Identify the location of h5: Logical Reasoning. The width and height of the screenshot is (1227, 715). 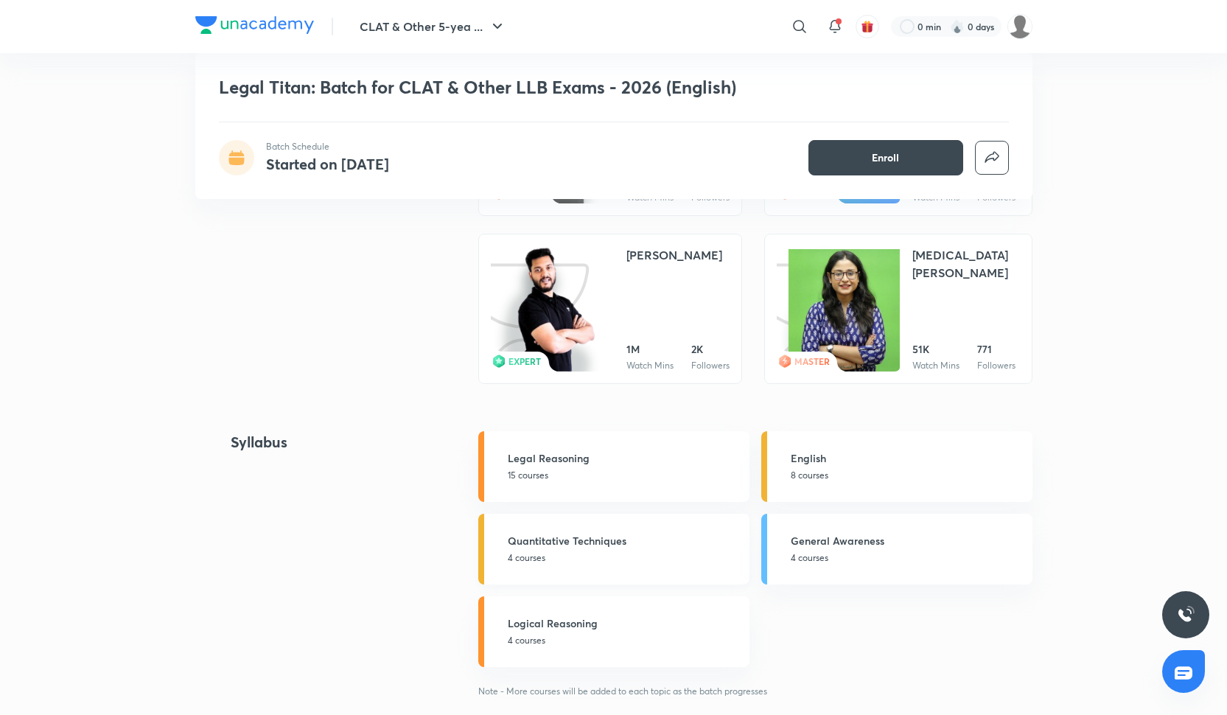
(624, 623).